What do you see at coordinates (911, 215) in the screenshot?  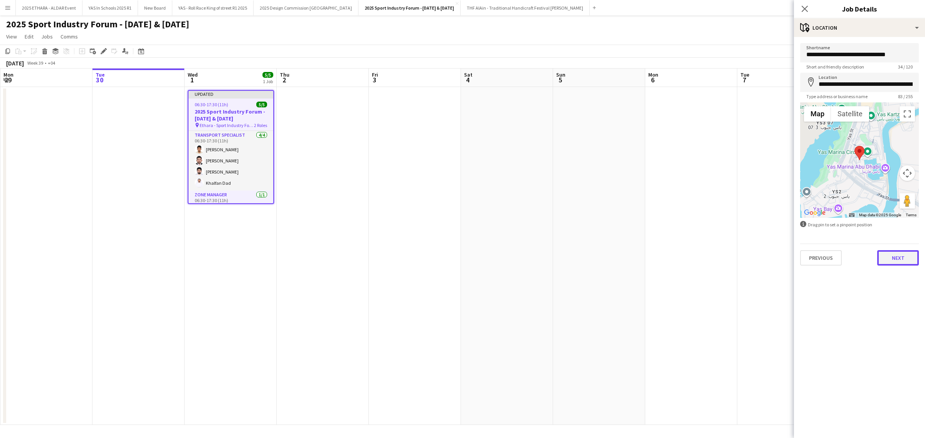 I see `a: Terms (opens in new tab)` at bounding box center [911, 215].